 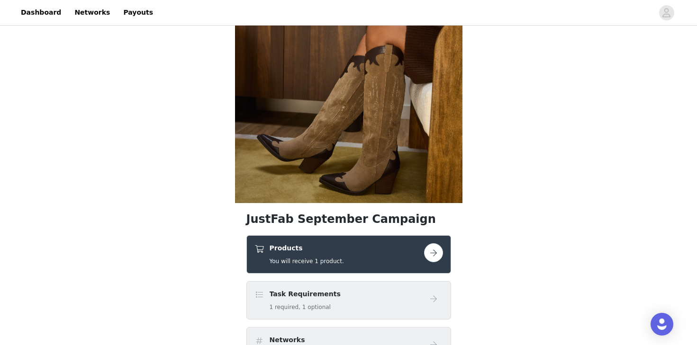 What do you see at coordinates (349, 254) in the screenshot?
I see `div: Products` at bounding box center [349, 254].